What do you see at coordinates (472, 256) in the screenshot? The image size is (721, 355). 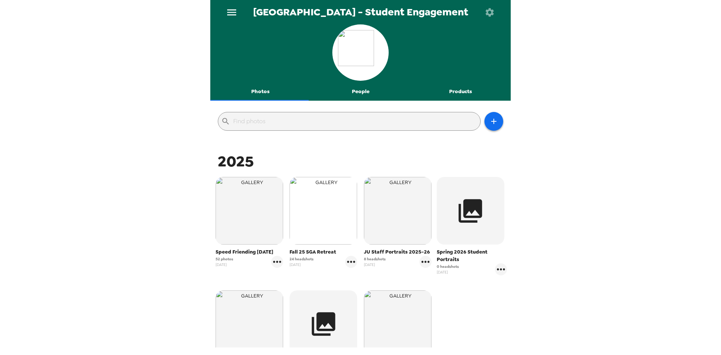 I see `span: Spring 2026 Student Portraits` at bounding box center [472, 256].